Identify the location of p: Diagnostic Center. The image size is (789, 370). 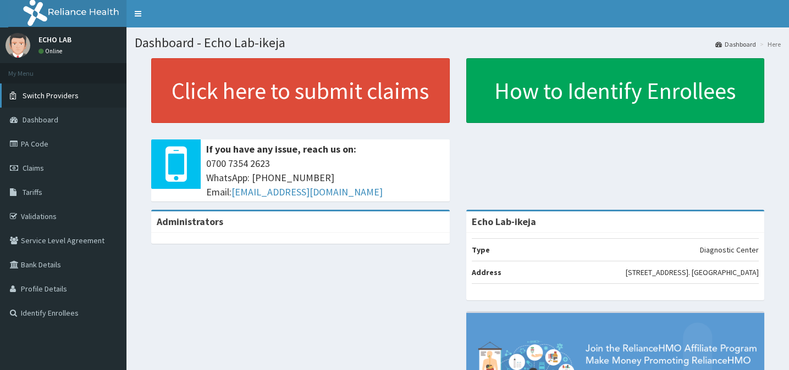
(729, 250).